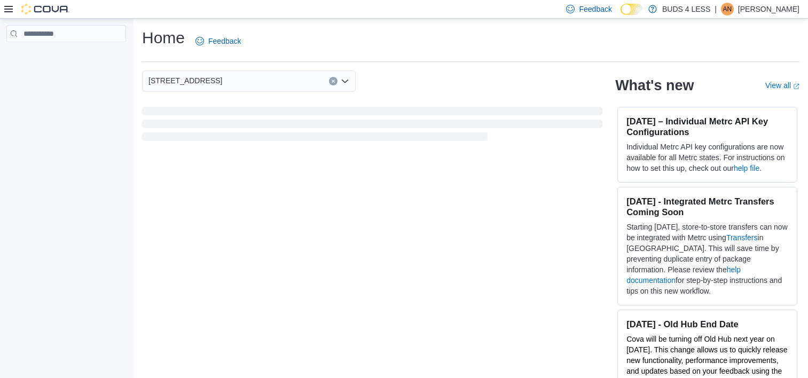 Image resolution: width=808 pixels, height=378 pixels. I want to click on a: help file, so click(746, 168).